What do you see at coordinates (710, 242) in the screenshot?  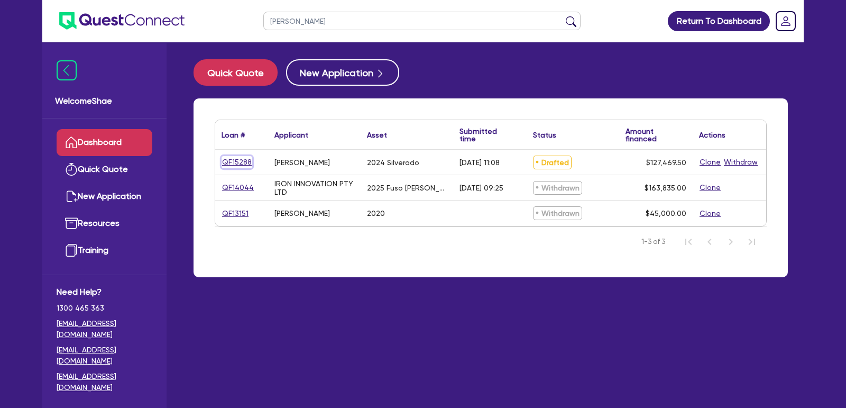 I see `button: Previous Page` at bounding box center [710, 242].